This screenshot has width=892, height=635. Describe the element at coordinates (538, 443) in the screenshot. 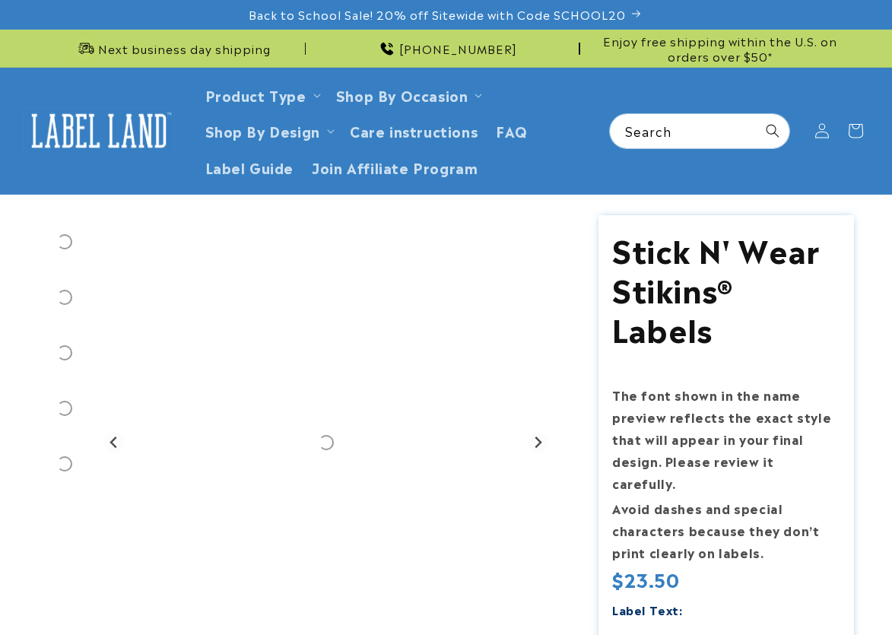

I see `button: Next slide` at that location.